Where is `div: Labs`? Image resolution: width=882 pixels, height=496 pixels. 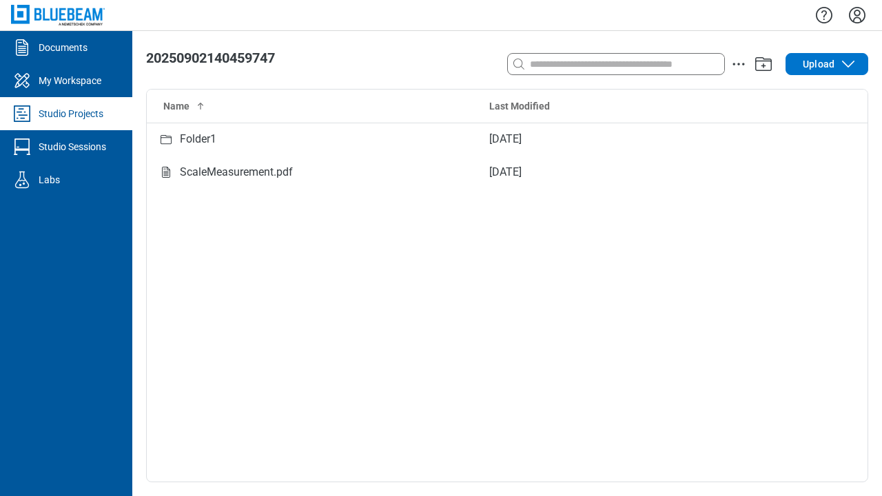 div: Labs is located at coordinates (49, 180).